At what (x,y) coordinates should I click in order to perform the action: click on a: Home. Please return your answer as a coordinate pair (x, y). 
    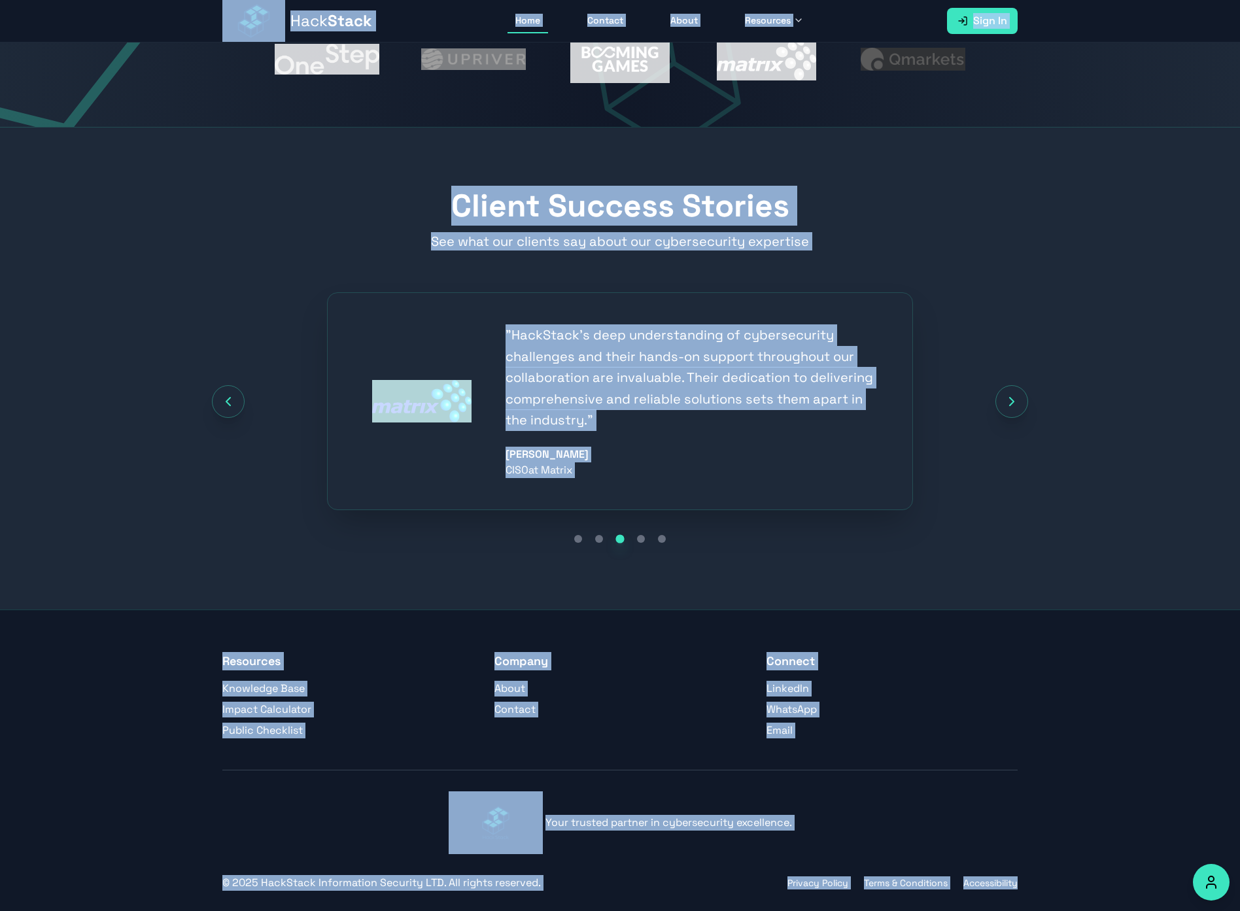
    Looking at the image, I should click on (528, 21).